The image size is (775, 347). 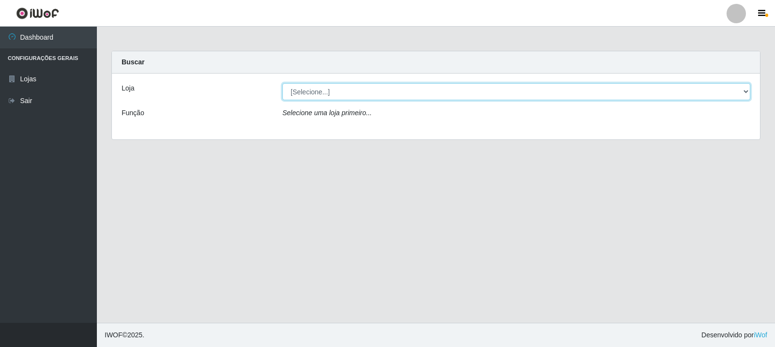 I want to click on i: Selecione uma loja primeiro..., so click(x=327, y=113).